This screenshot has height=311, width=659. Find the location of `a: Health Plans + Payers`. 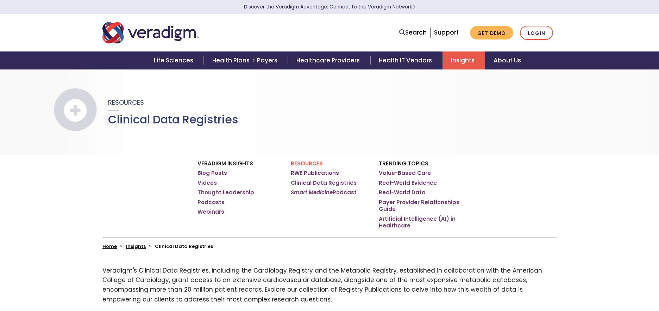

a: Health Plans + Payers is located at coordinates (246, 60).